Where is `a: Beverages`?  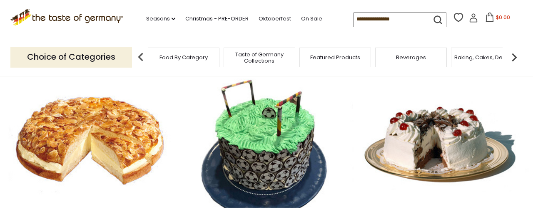
a: Beverages is located at coordinates (411, 57).